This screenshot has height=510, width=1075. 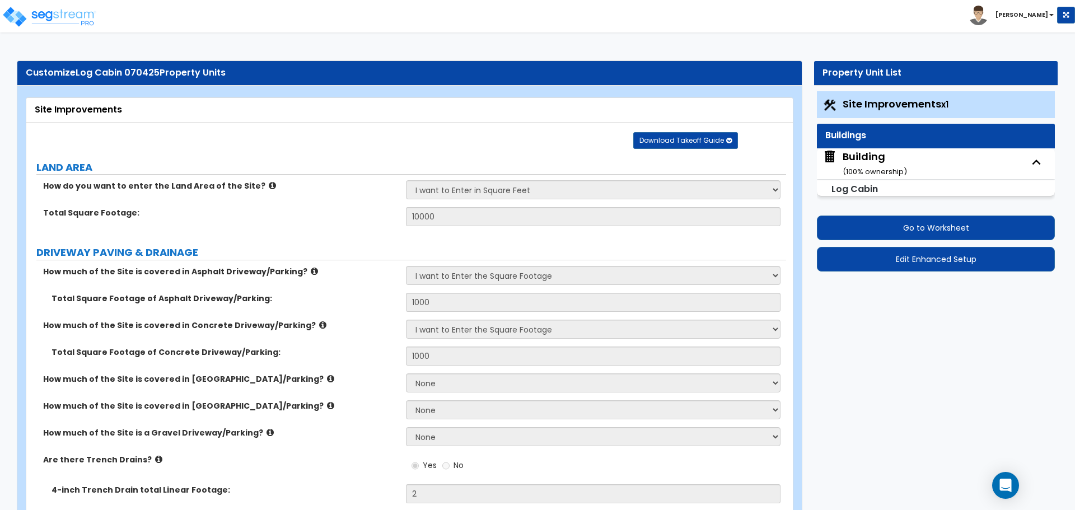 I want to click on span: Building, so click(x=865, y=163).